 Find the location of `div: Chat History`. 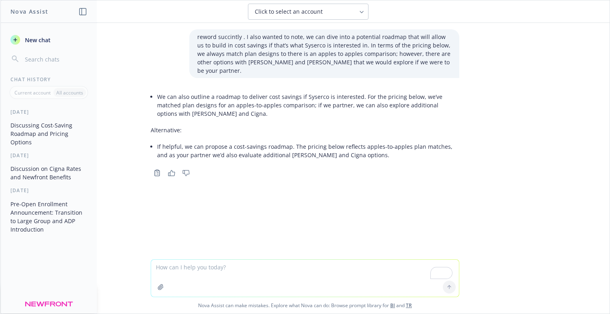

div: Chat History is located at coordinates (49, 79).